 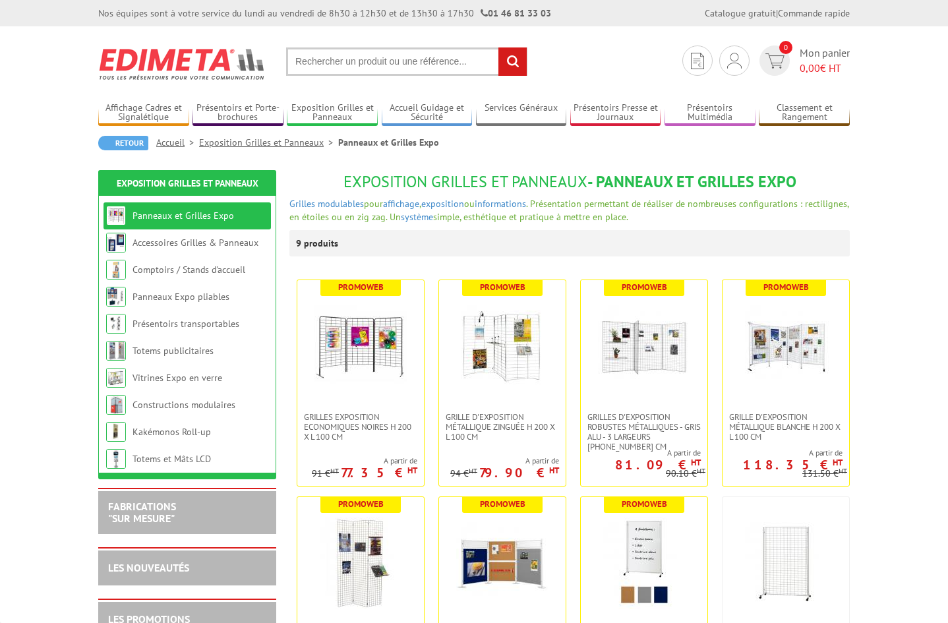 I want to click on span: Exposition Grilles et Panneaux, so click(x=465, y=181).